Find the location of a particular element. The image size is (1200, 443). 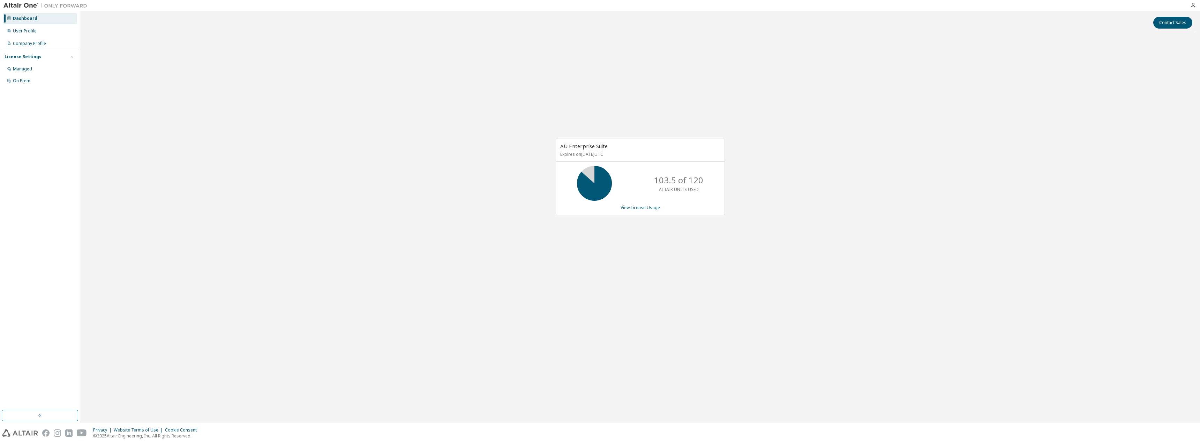

div: Company Profile is located at coordinates (29, 44).